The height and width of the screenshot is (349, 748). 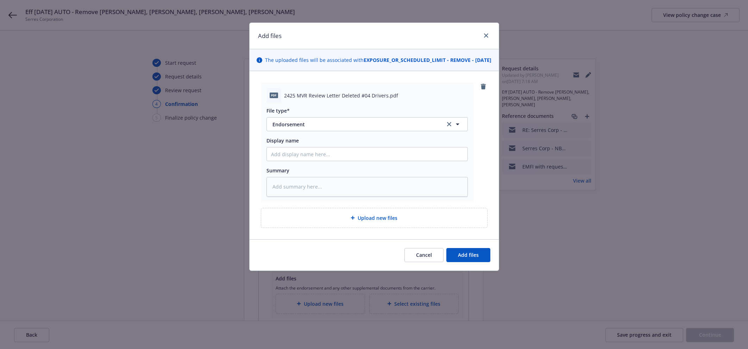 What do you see at coordinates (374, 218) in the screenshot?
I see `div: Upload new files` at bounding box center [374, 218].